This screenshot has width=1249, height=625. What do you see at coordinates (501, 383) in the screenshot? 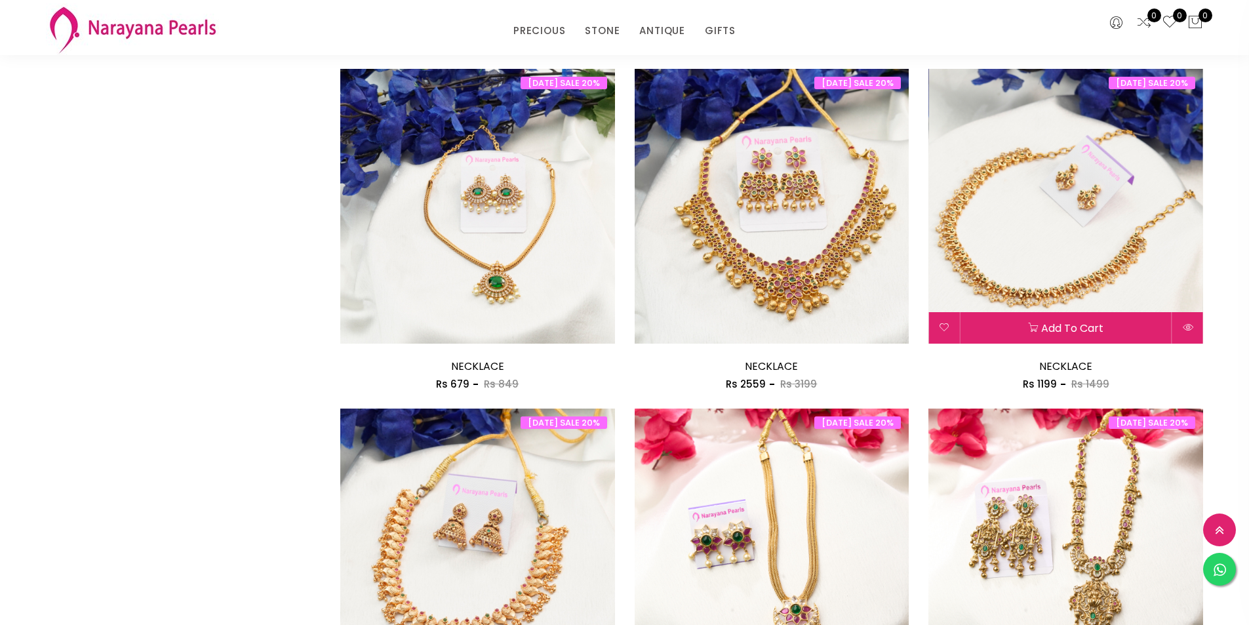
I see `span: Rs 849` at bounding box center [501, 383].